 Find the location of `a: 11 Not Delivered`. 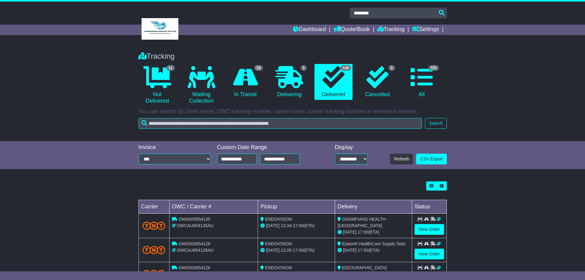

a: 11 Not Delivered is located at coordinates (157, 85).